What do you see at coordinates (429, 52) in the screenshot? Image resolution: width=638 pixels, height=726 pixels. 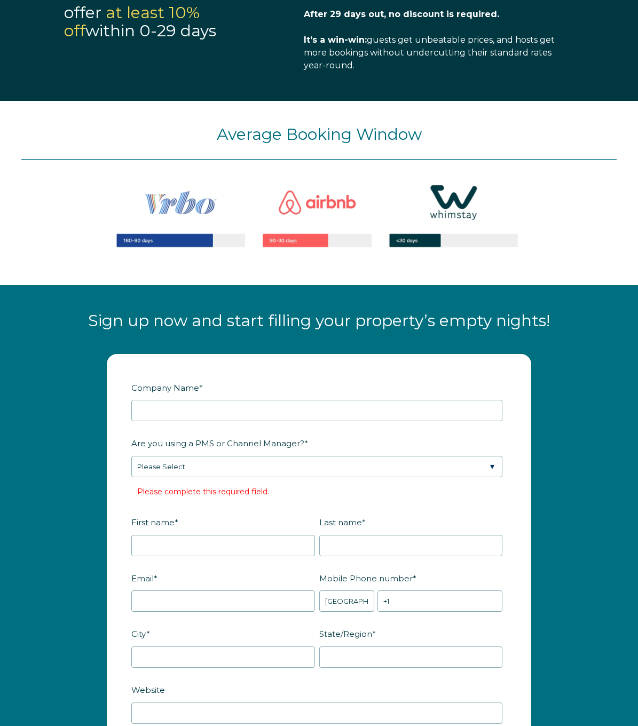 I see `span: guests get unbeatable prices, and hosts get more bookings without undercutting their standard rat...` at bounding box center [429, 52].